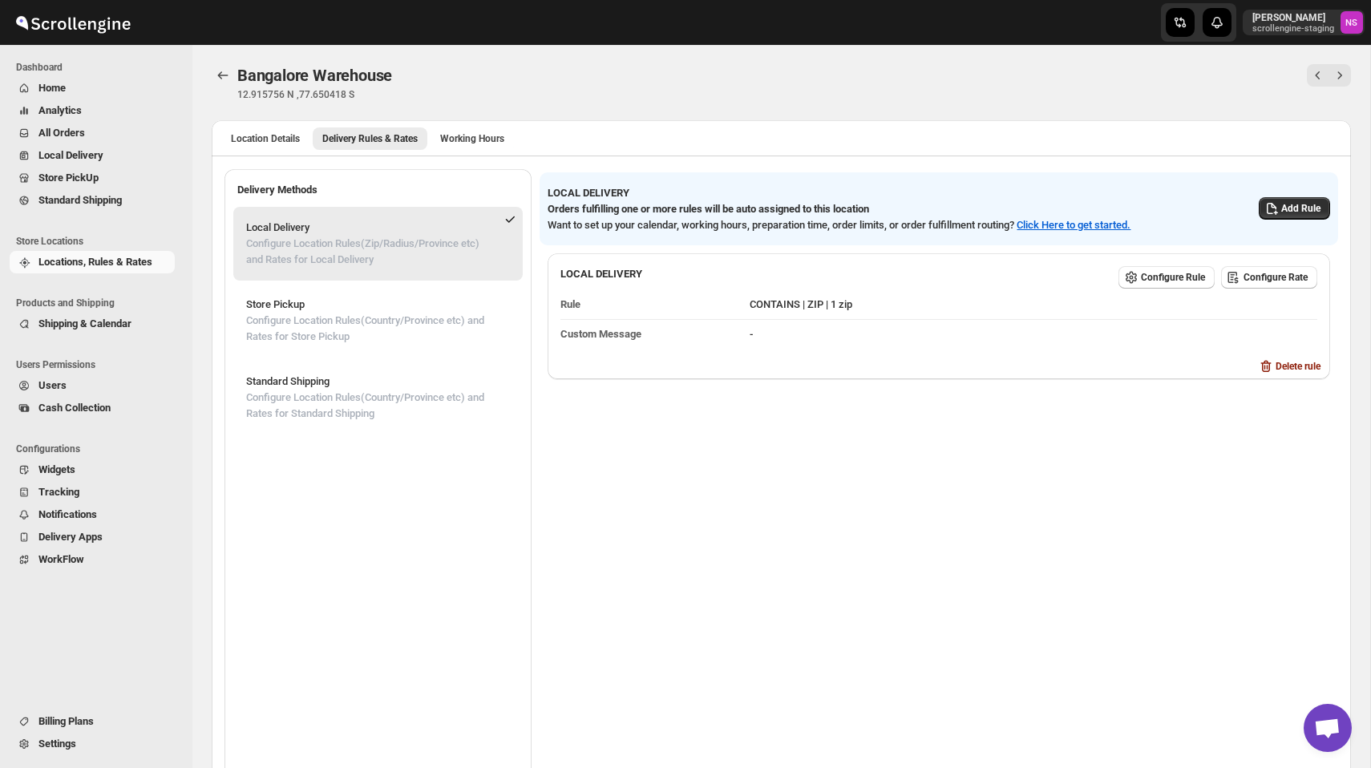  What do you see at coordinates (71, 155) in the screenshot?
I see `span: Local Delivery` at bounding box center [71, 155].